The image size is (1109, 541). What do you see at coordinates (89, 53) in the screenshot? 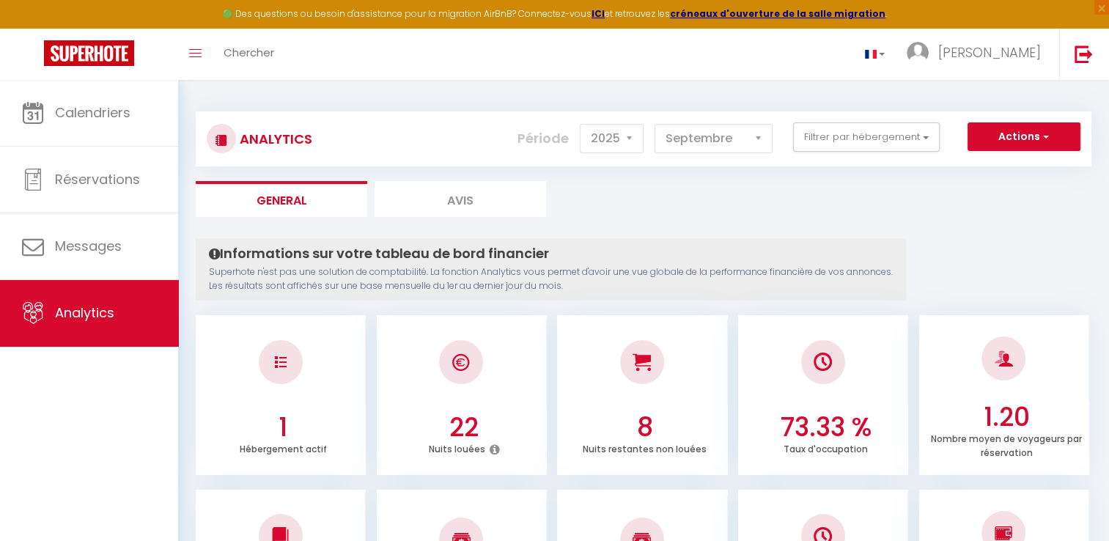
I see `img: Super Booking` at bounding box center [89, 53].